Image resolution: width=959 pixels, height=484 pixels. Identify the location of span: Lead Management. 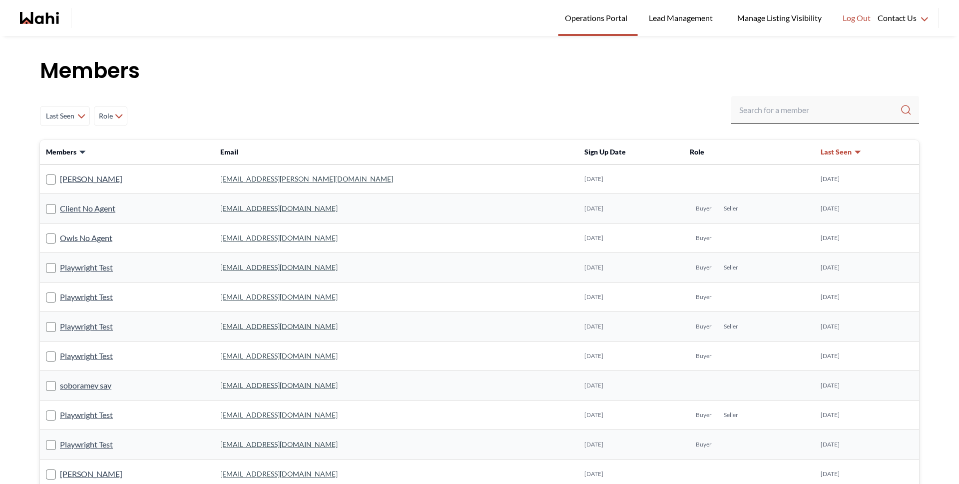
(682, 18).